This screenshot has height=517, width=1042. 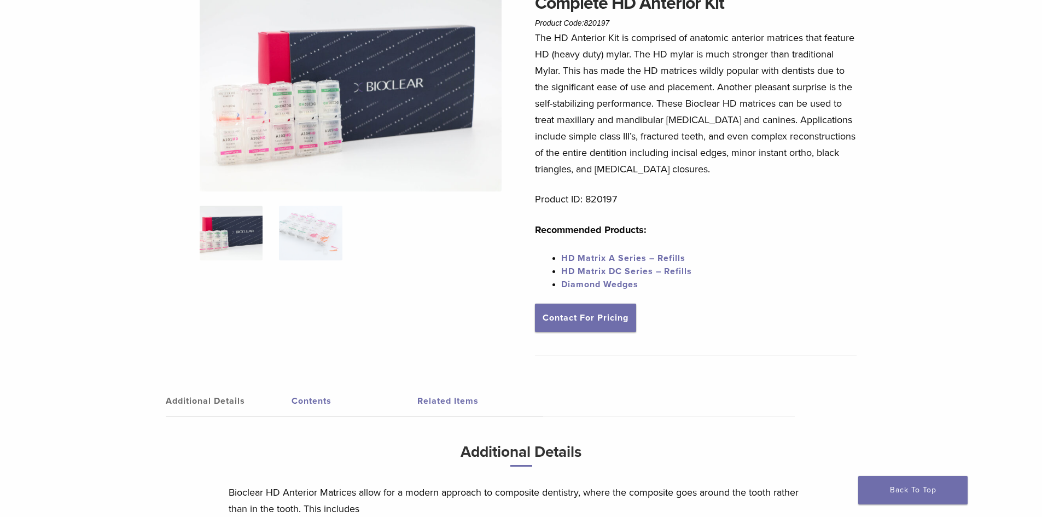 I want to click on a: Back To Top, so click(x=913, y=490).